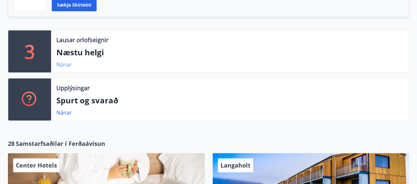  I want to click on p: Spurt og svarað, so click(230, 101).